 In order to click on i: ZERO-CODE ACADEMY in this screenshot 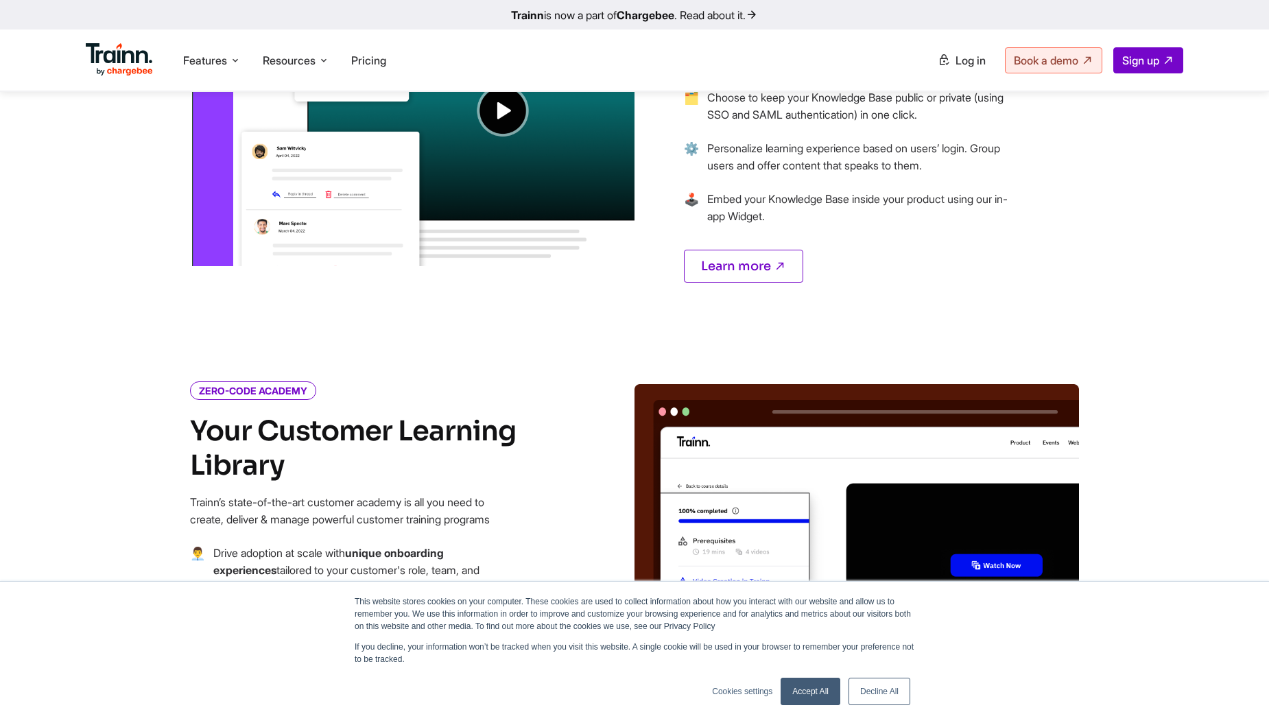, I will do `click(253, 390)`.